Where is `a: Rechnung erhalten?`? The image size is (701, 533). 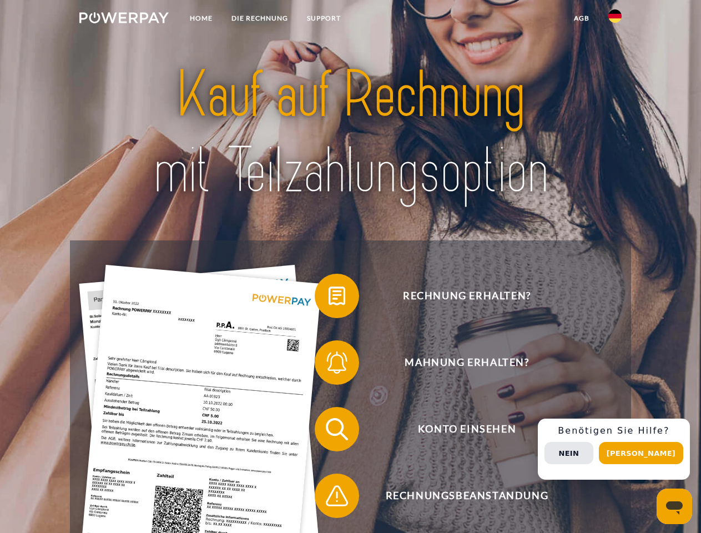
a: Rechnung erhalten? is located at coordinates (459, 296).